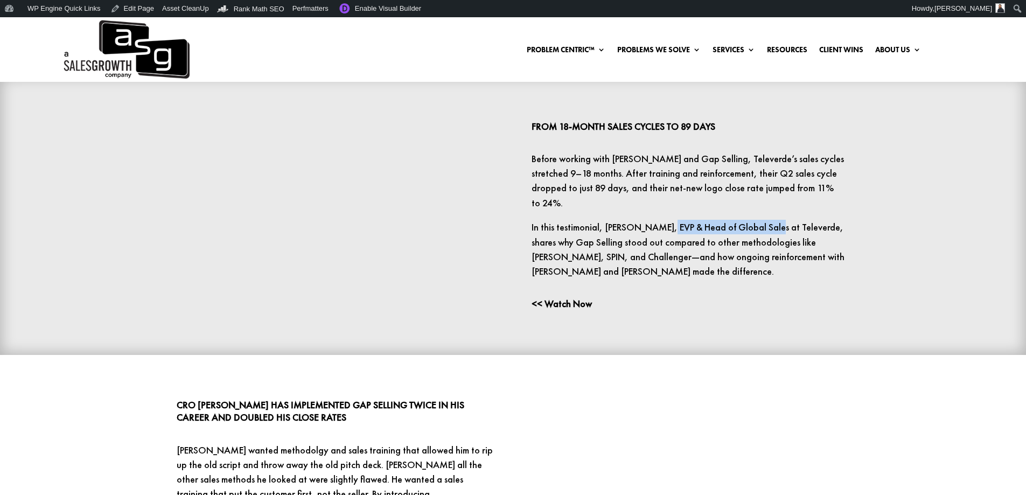  Describe the element at coordinates (22, 22) in the screenshot. I see `img: logo_orange.svg` at that location.